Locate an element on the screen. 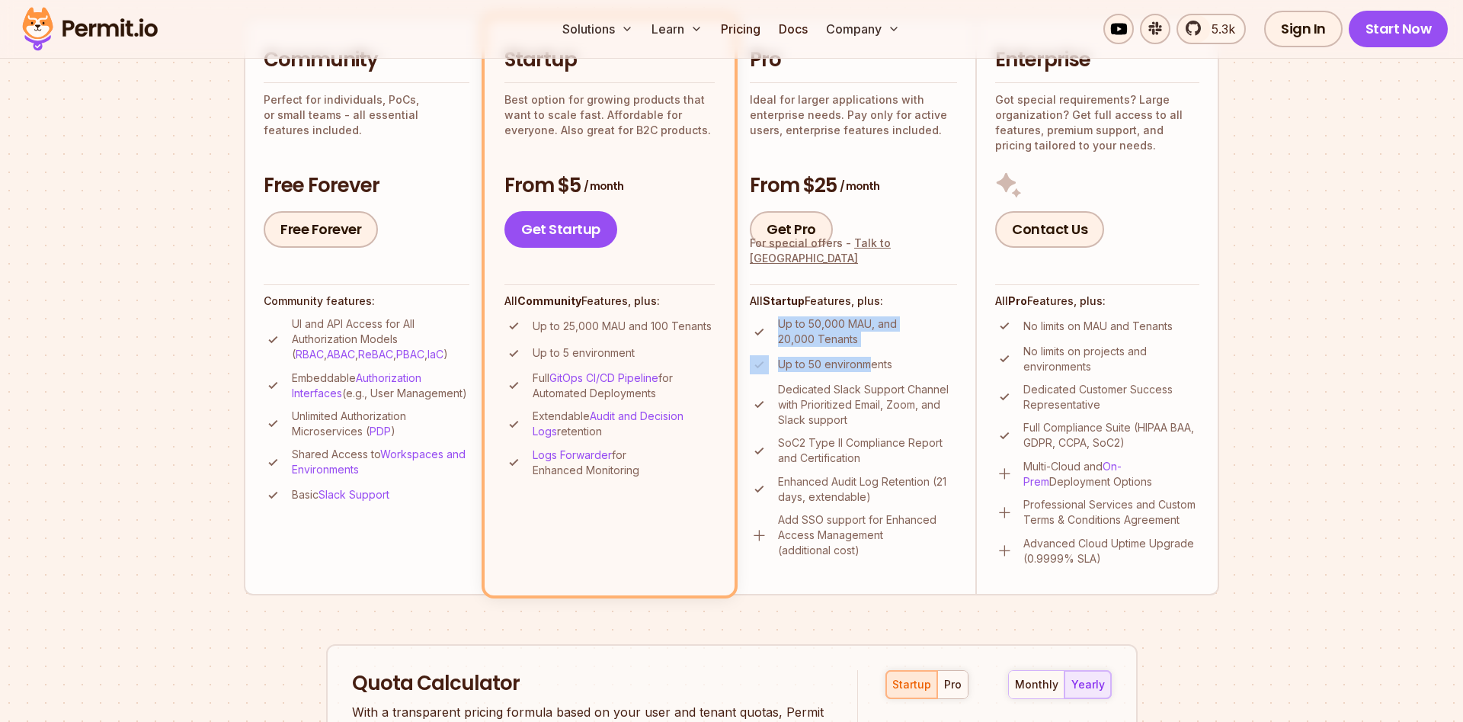 The image size is (1463, 722). a: Get Startup is located at coordinates (561, 229).